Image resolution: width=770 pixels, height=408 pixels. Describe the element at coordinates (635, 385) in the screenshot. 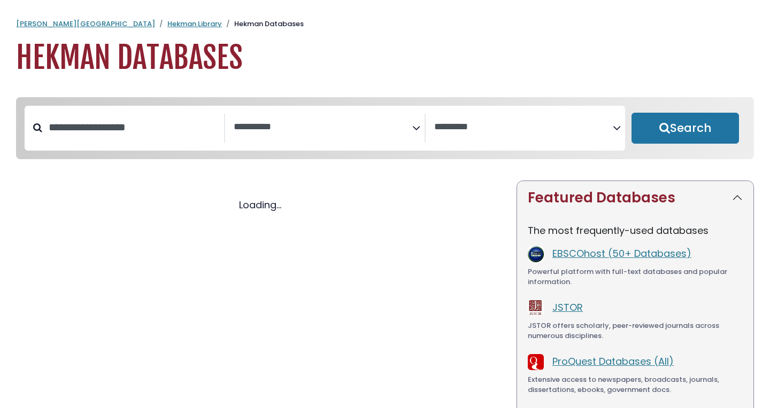

I see `div: Extensive access to newspapers, broadcasts, journals, dissertations, ebooks, government docs.` at that location.